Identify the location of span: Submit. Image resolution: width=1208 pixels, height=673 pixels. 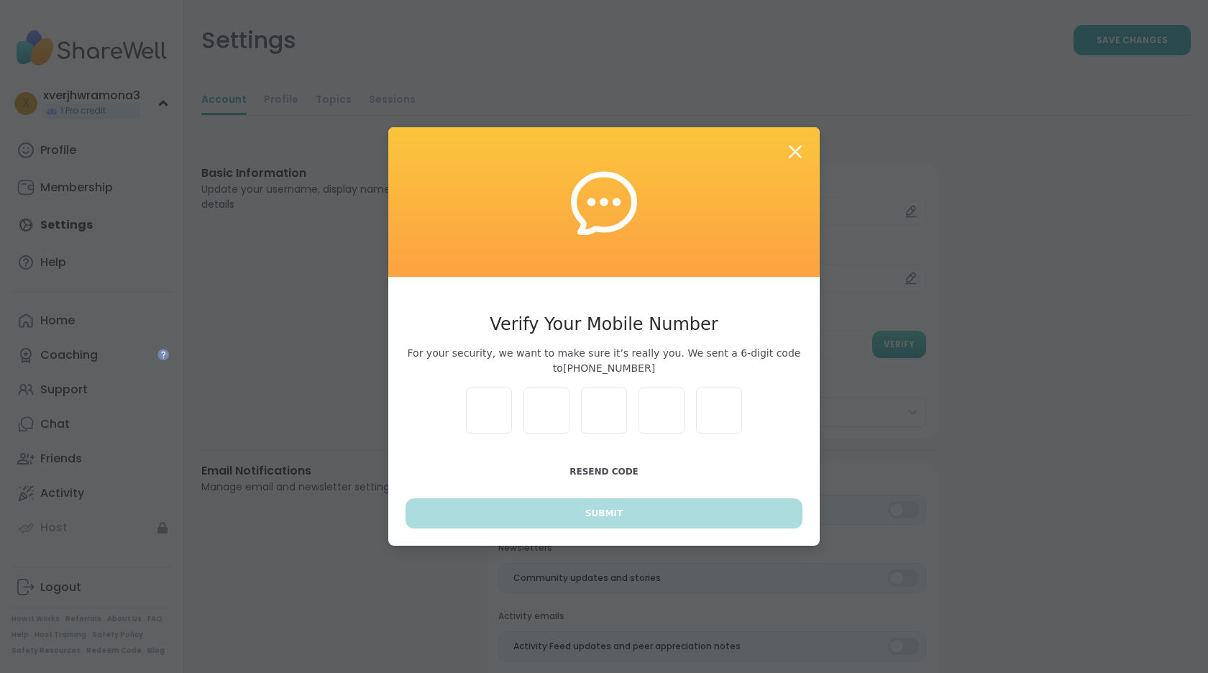
(604, 513).